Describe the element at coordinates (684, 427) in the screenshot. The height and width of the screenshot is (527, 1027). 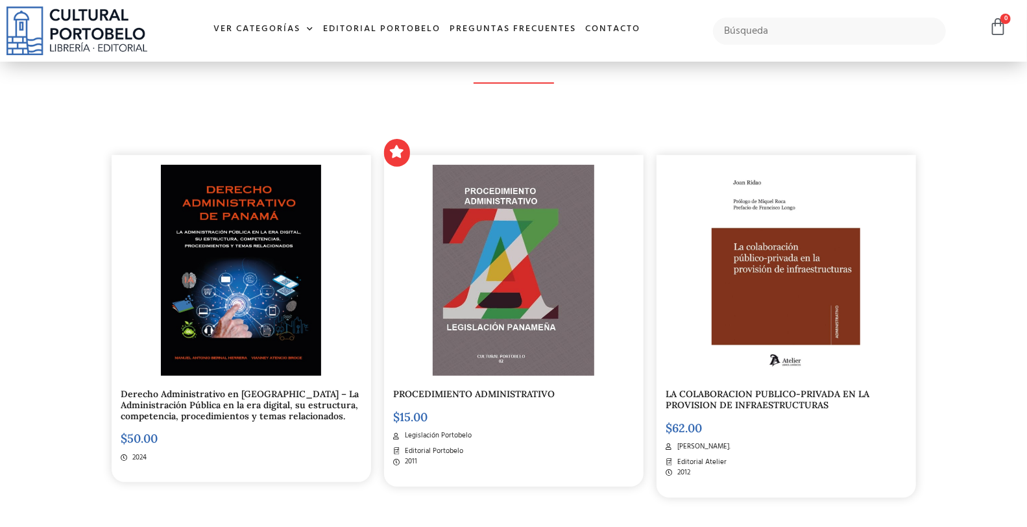
I see `bdi: 62.00` at that location.